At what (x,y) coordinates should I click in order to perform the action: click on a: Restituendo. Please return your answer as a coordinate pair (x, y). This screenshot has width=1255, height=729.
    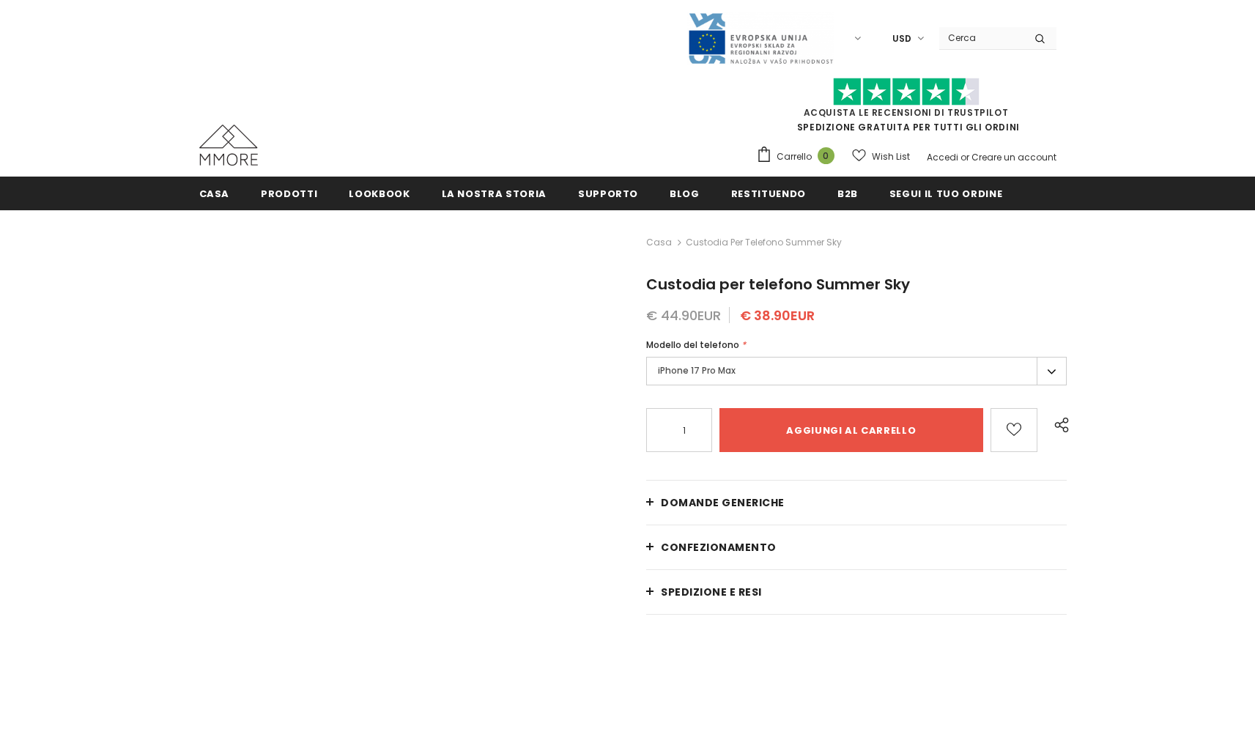
    Looking at the image, I should click on (769, 193).